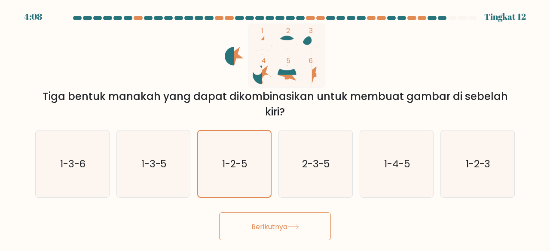 This screenshot has height=251, width=550. What do you see at coordinates (310, 61) in the screenshot?
I see `tspan: 6` at bounding box center [310, 61].